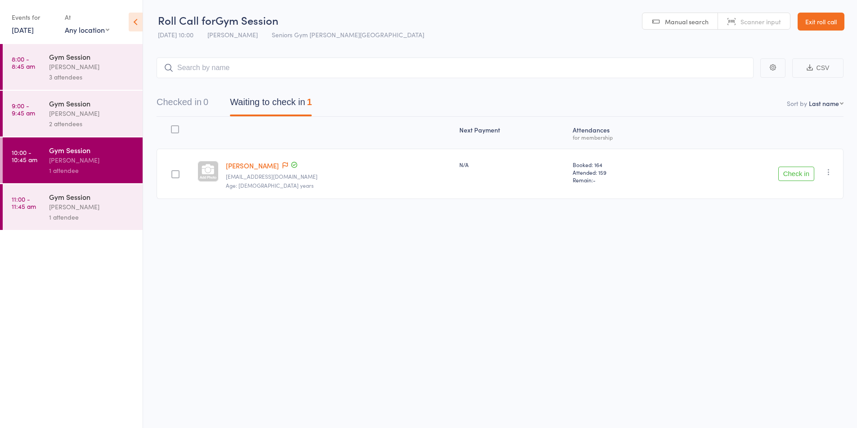 This screenshot has width=857, height=428. Describe the element at coordinates (796, 103) in the screenshot. I see `label: Sort by` at that location.